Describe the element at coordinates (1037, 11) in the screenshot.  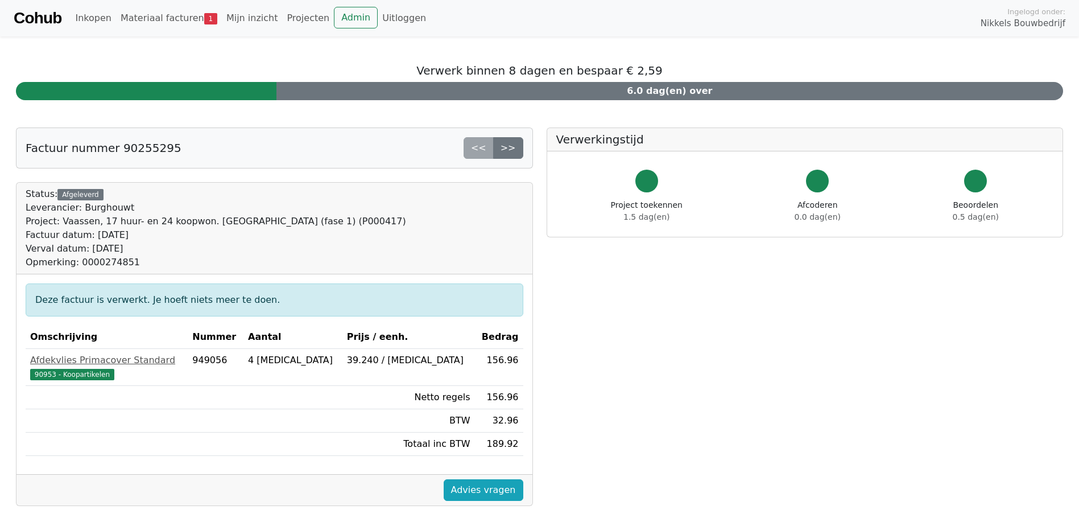
I see `span: Ingelogd onder:` at that location.